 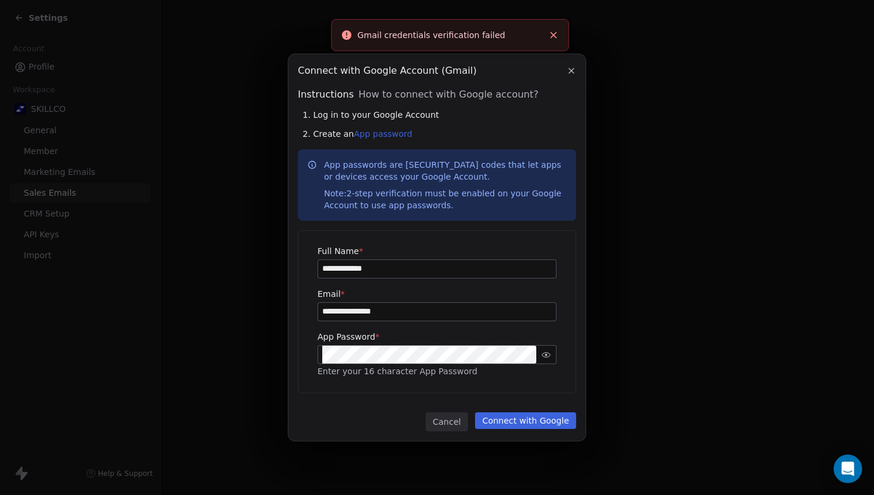 What do you see at coordinates (437, 337) in the screenshot?
I see `label: App Password` at bounding box center [437, 337].